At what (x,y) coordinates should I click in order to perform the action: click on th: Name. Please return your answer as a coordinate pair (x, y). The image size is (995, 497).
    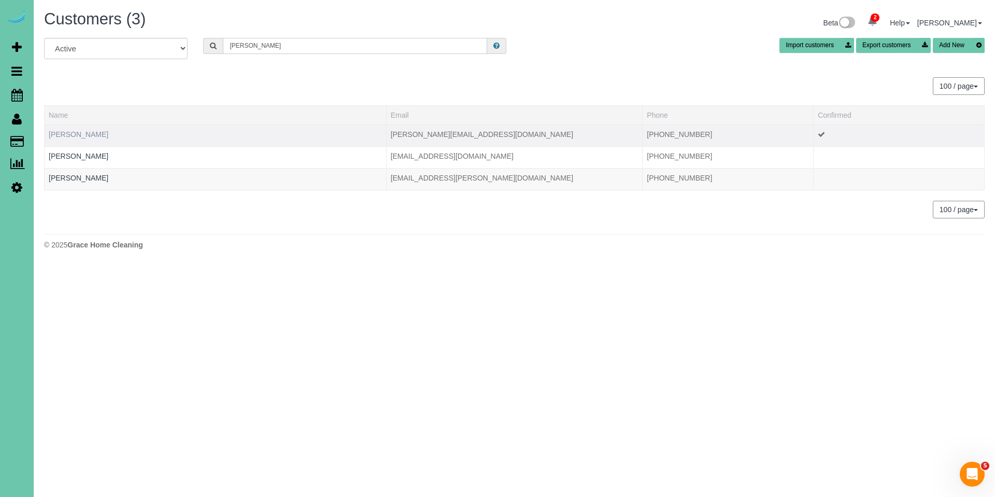
    Looking at the image, I should click on (216, 115).